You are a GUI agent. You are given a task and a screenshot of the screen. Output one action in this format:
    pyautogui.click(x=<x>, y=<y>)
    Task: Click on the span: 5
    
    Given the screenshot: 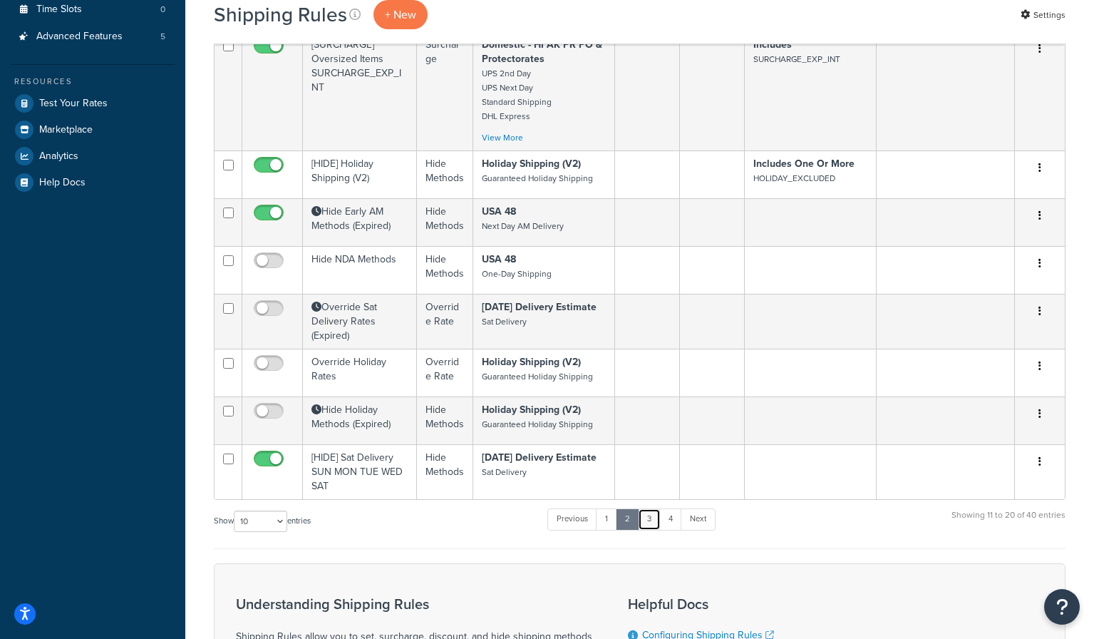 What is the action you would take?
    pyautogui.click(x=162, y=36)
    